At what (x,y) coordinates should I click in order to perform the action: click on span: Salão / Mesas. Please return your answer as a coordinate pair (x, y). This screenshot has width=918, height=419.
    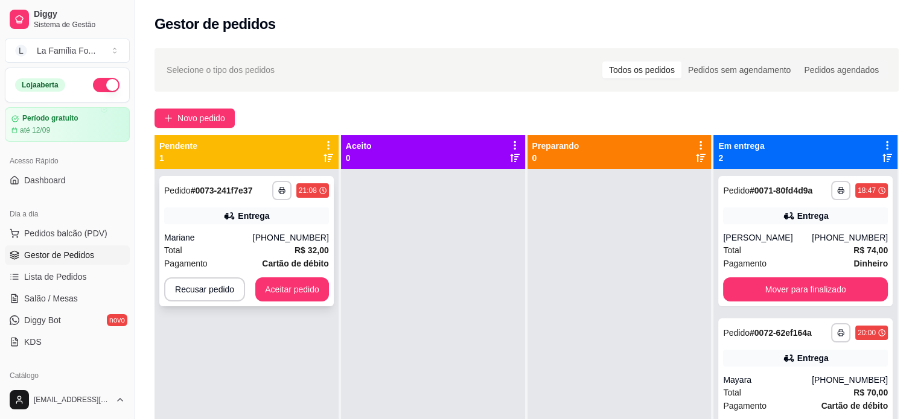
    Looking at the image, I should click on (51, 299).